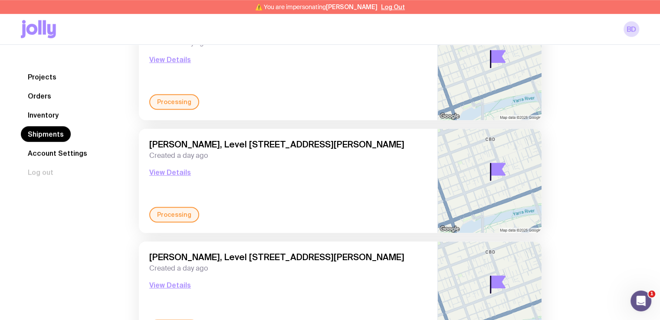 Image resolution: width=660 pixels, height=320 pixels. What do you see at coordinates (316, 7) in the screenshot?
I see `span: ⚠️ You are impersonating` at bounding box center [316, 7].